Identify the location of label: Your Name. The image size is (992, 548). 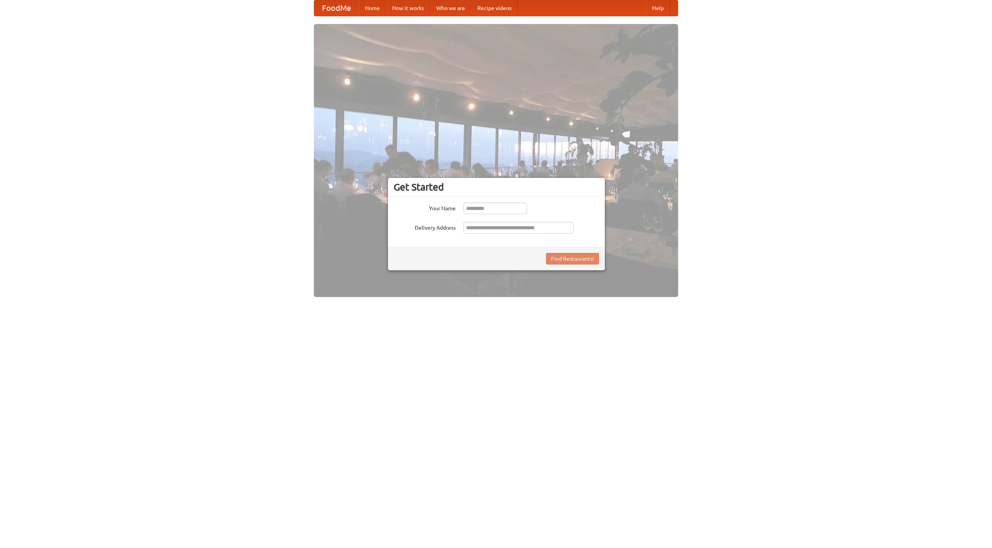
(425, 207).